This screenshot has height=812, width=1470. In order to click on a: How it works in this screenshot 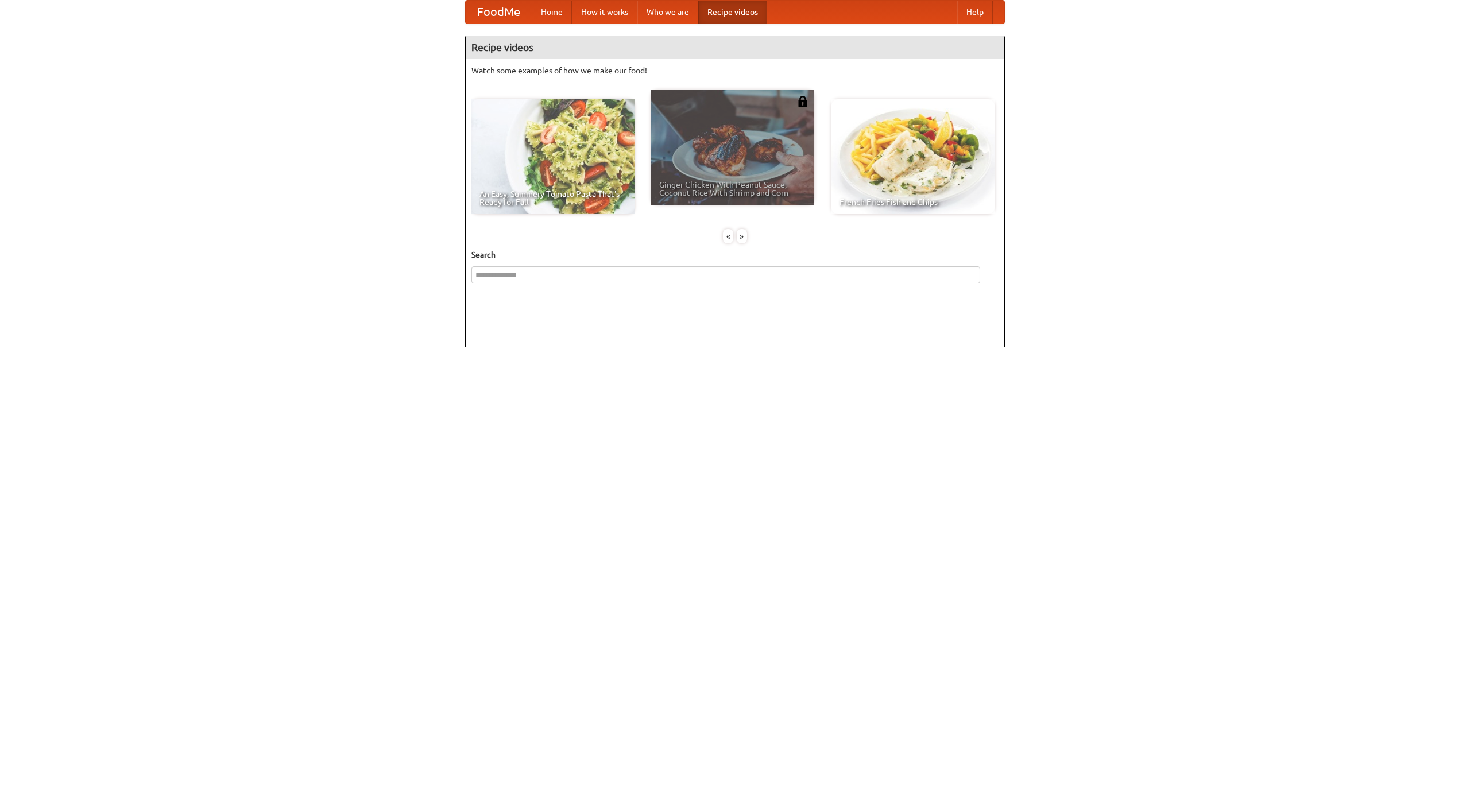, I will do `click(605, 12)`.